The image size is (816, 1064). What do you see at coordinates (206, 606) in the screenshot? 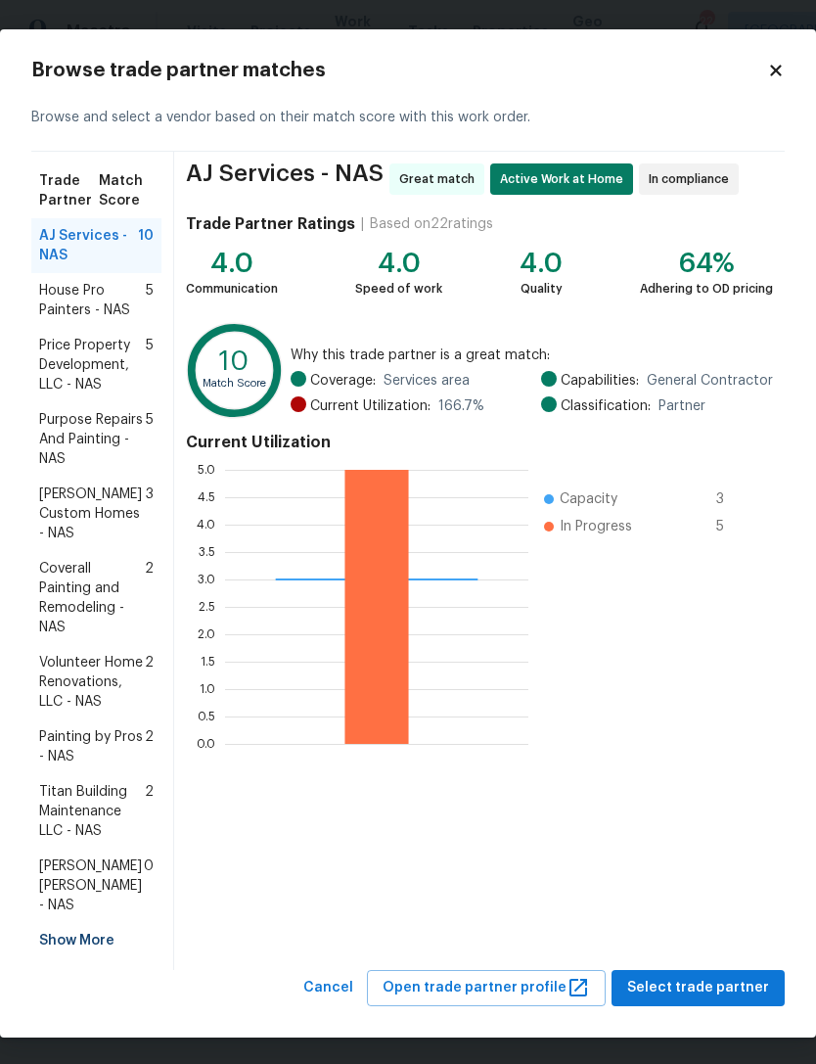
I see `text: 2.5` at bounding box center [206, 606].